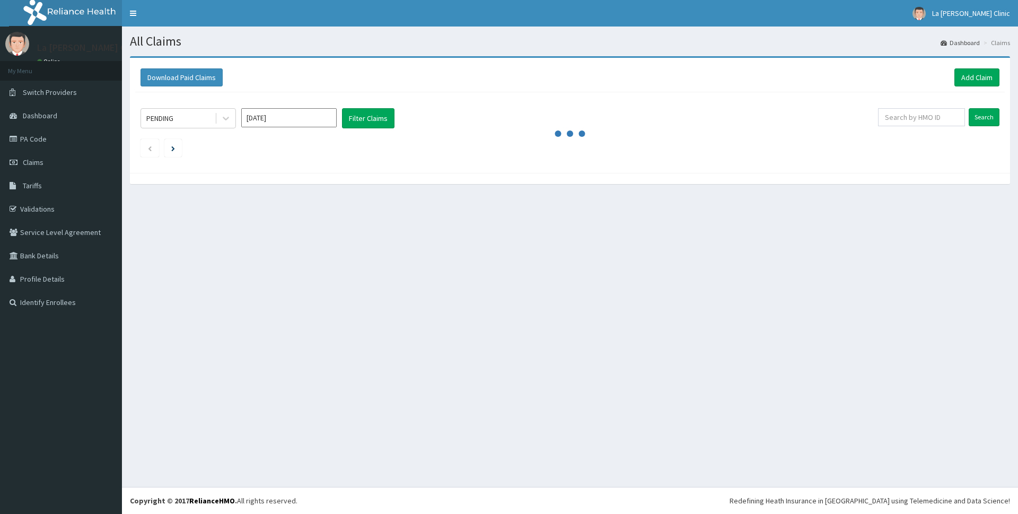 This screenshot has height=514, width=1018. What do you see at coordinates (183, 500) in the screenshot?
I see `strong: Copyright © 2017 .` at bounding box center [183, 500].